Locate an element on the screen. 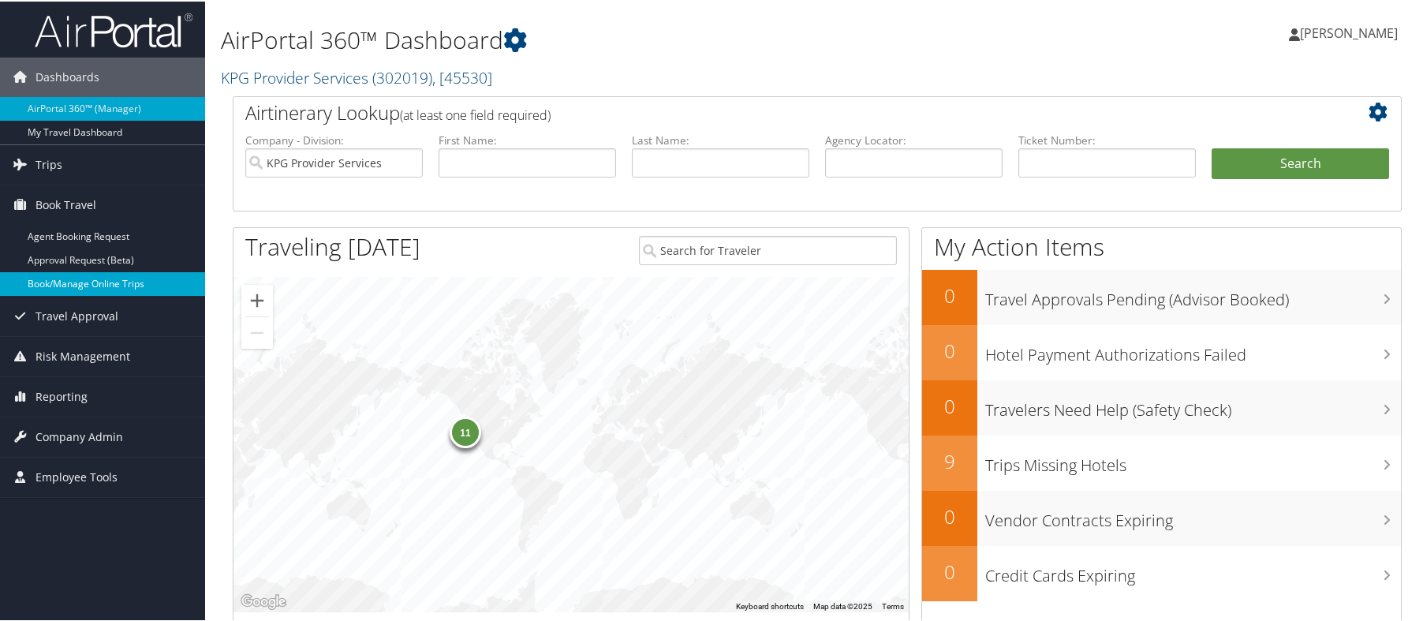 The image size is (1423, 621). h1: AirPortal 360™ Dashboard is located at coordinates (618, 39).